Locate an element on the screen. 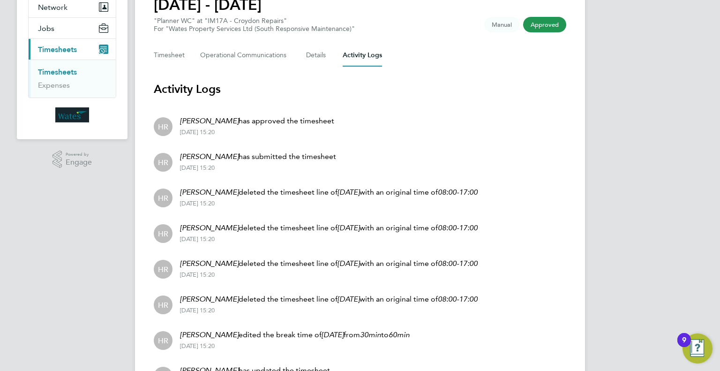 The image size is (720, 371). div: "Planner WC" at "IM17A - Croydon Repairs" is located at coordinates (254, 25).